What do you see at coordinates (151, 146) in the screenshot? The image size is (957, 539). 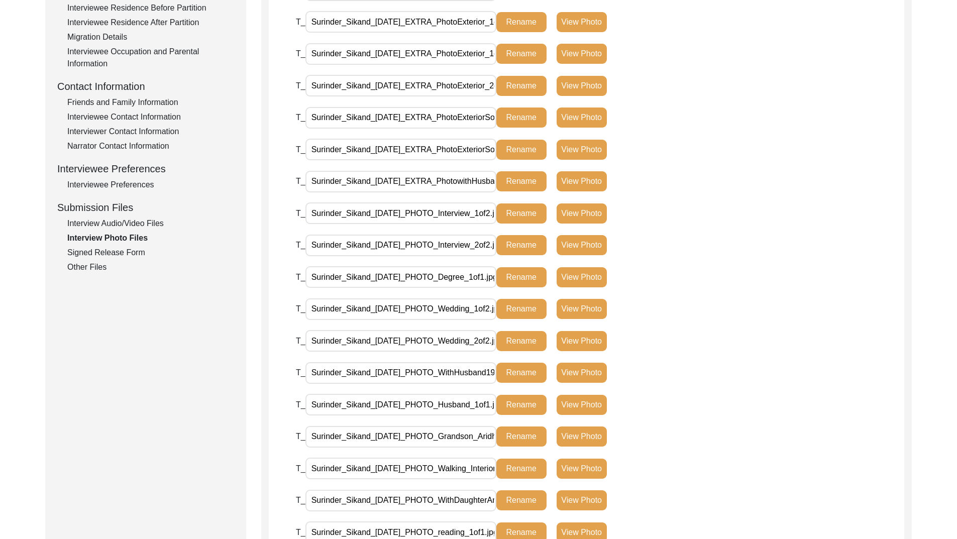 I see `div: Narrator Contact Information` at bounding box center [151, 146].